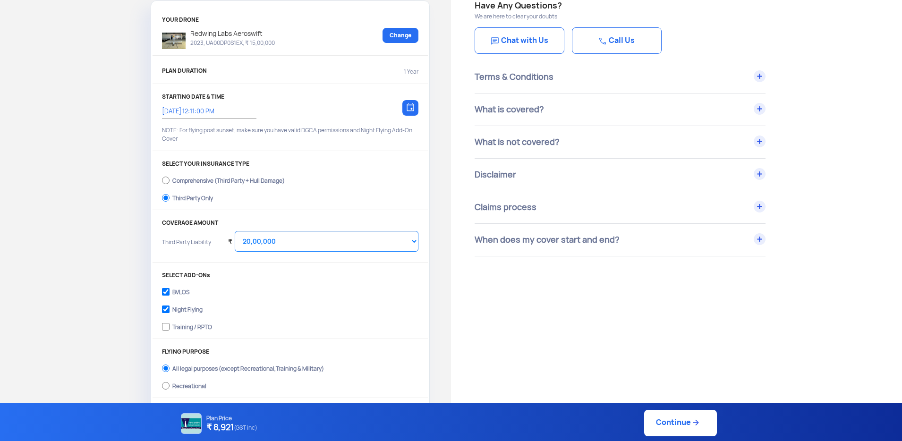 The width and height of the screenshot is (902, 441). I want to click on p: 1 Year, so click(411, 72).